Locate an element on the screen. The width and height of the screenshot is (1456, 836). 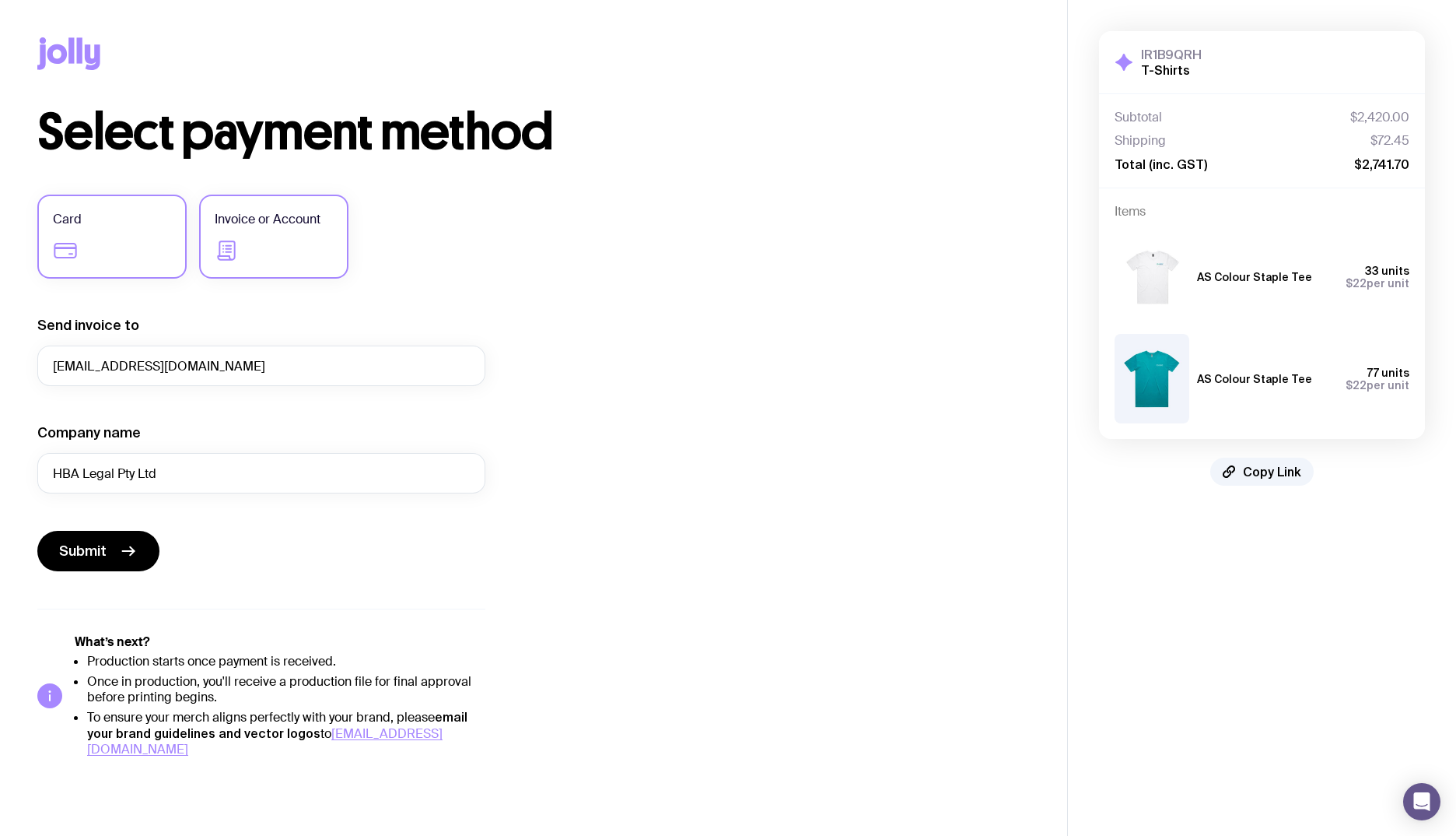
h1: Select payment method is located at coordinates (533, 132).